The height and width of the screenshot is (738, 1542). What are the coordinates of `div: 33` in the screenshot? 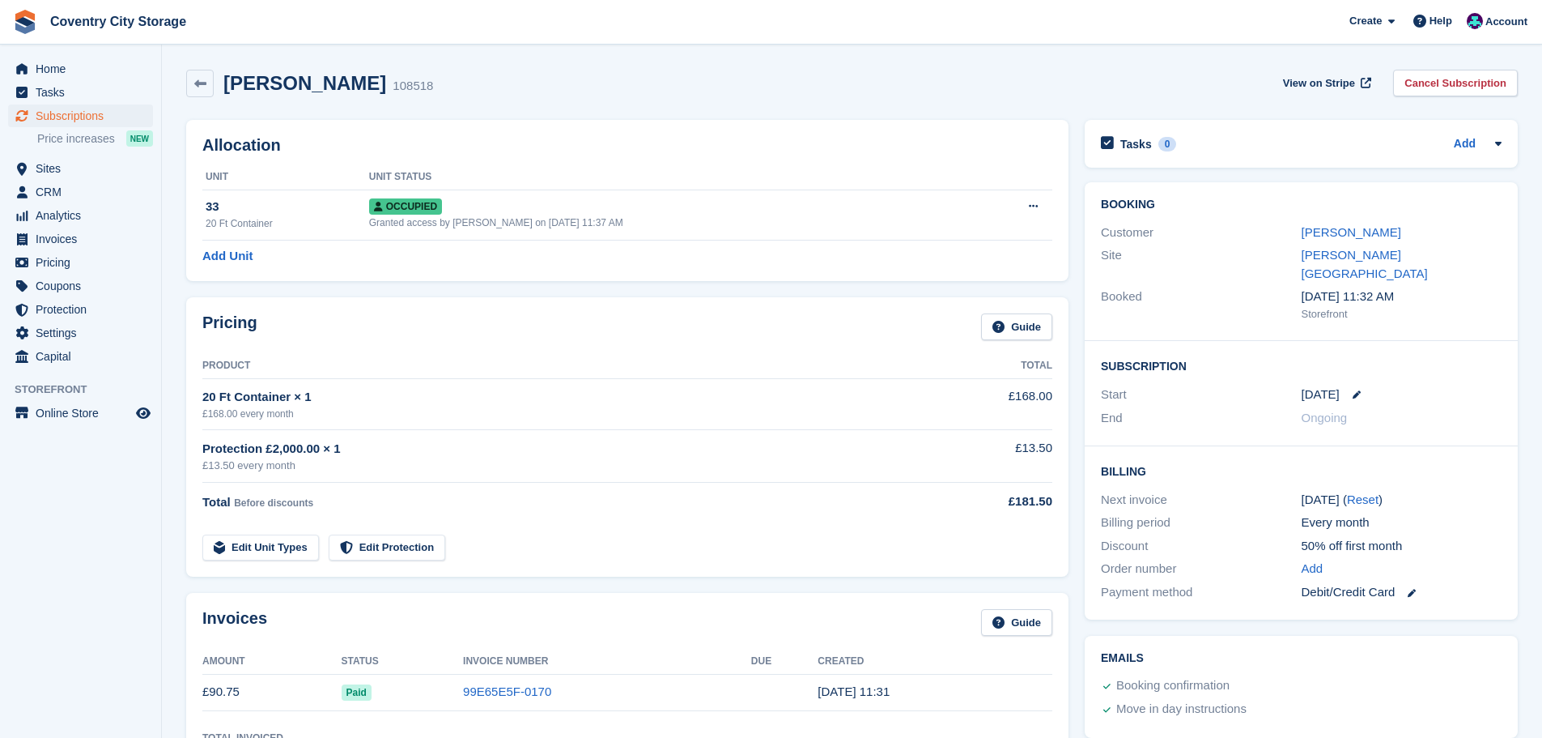 It's located at (287, 206).